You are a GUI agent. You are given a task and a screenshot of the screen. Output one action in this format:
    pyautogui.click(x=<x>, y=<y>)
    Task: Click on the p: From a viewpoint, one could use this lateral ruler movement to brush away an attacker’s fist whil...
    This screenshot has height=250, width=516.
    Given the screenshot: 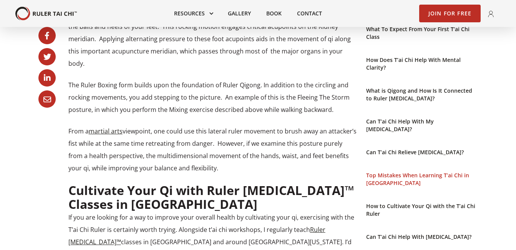 What is the action you would take?
    pyautogui.click(x=212, y=149)
    